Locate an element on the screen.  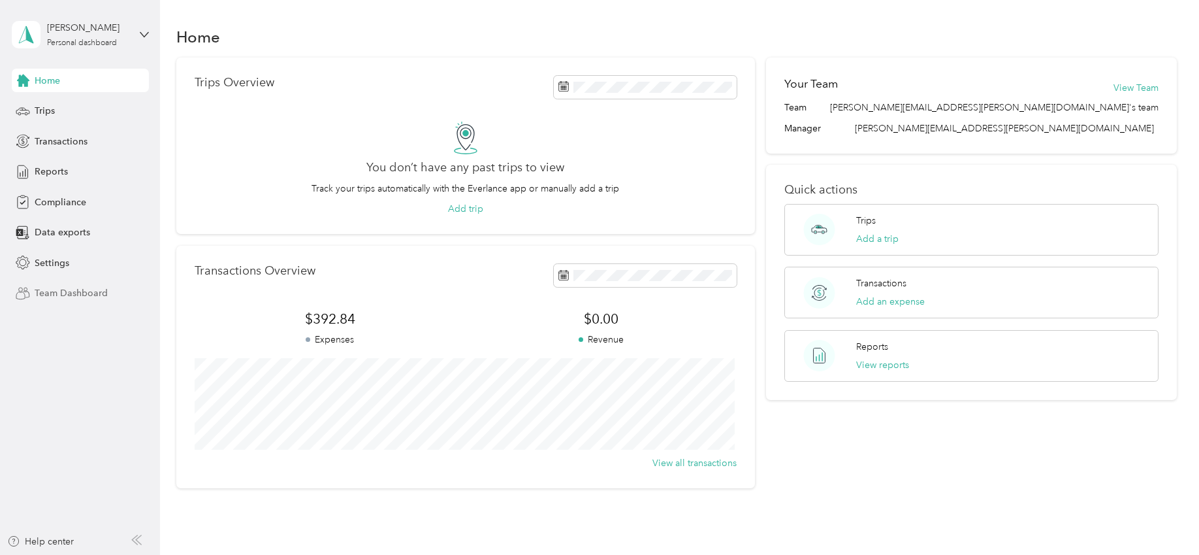
p: Transactions is located at coordinates (881, 283).